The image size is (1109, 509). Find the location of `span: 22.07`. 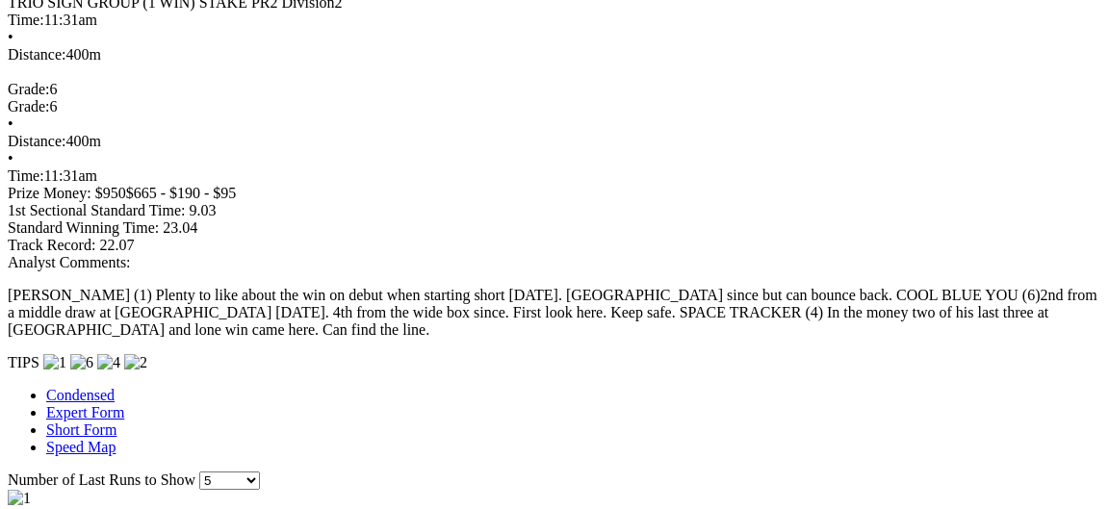

span: 22.07 is located at coordinates (116, 244).